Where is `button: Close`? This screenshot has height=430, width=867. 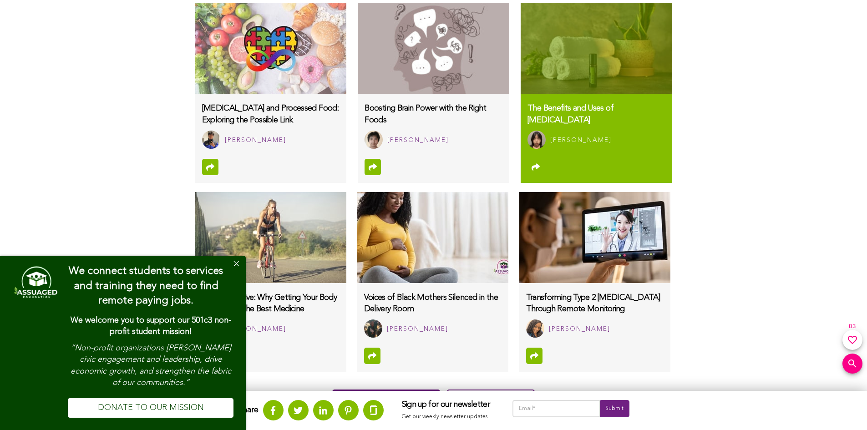
button: Close is located at coordinates (237, 265).